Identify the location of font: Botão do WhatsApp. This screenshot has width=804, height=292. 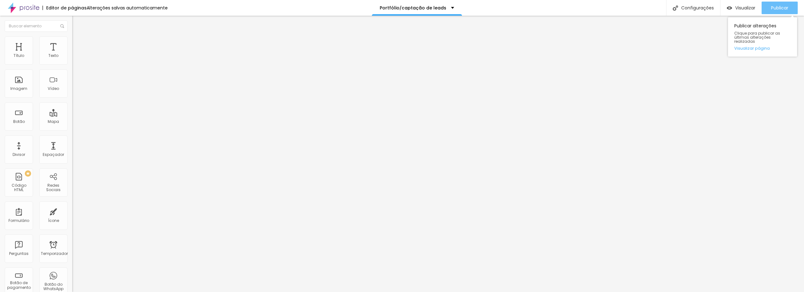
(53, 286).